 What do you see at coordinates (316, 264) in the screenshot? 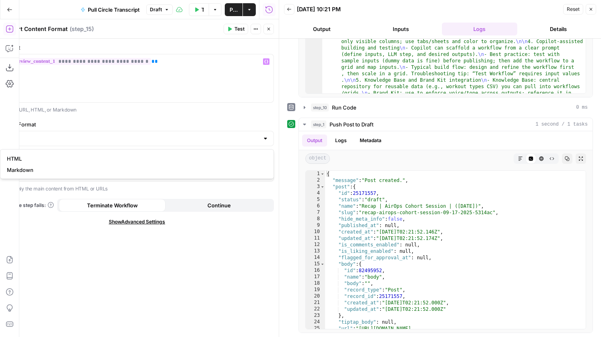
I see `div: 15` at bounding box center [316, 264].